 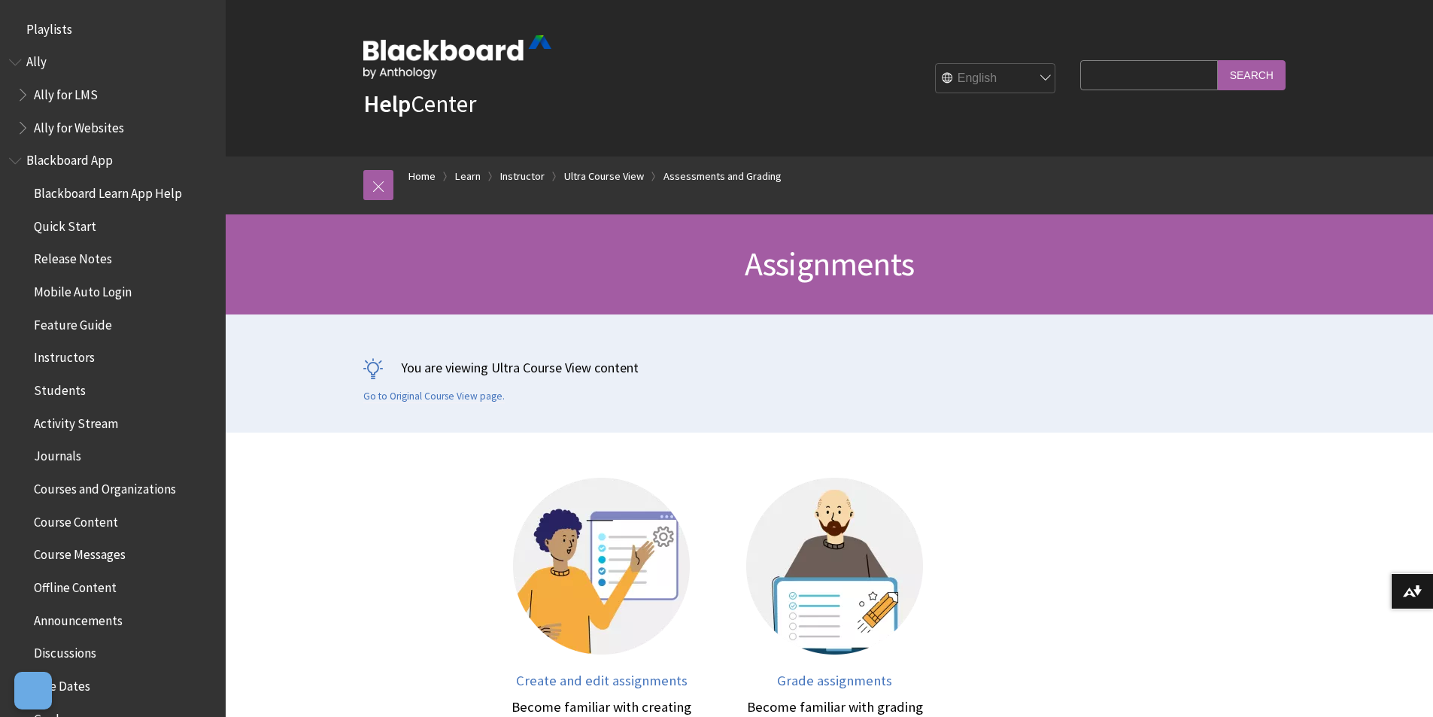 I want to click on span: Course Messages, so click(x=80, y=552).